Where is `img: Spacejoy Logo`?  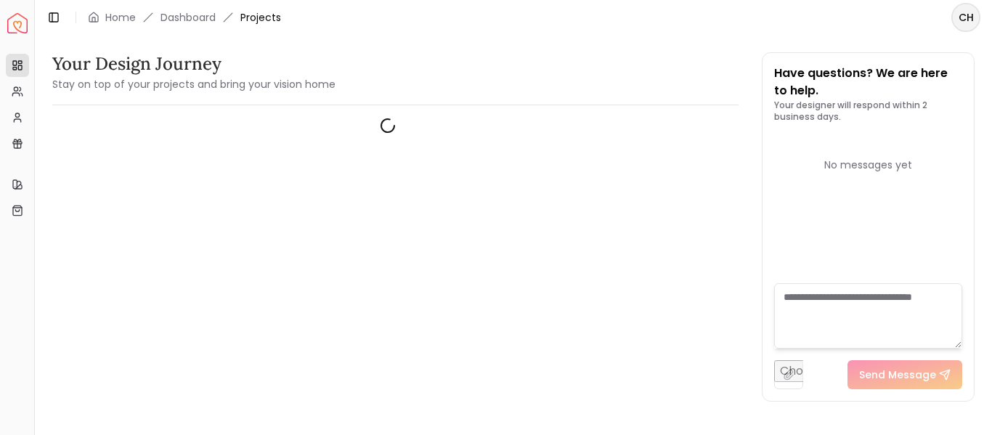
img: Spacejoy Logo is located at coordinates (17, 23).